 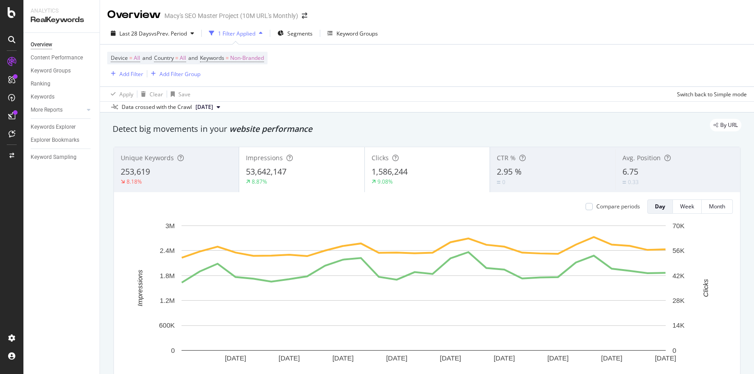 I want to click on div: Add Filter, so click(x=131, y=74).